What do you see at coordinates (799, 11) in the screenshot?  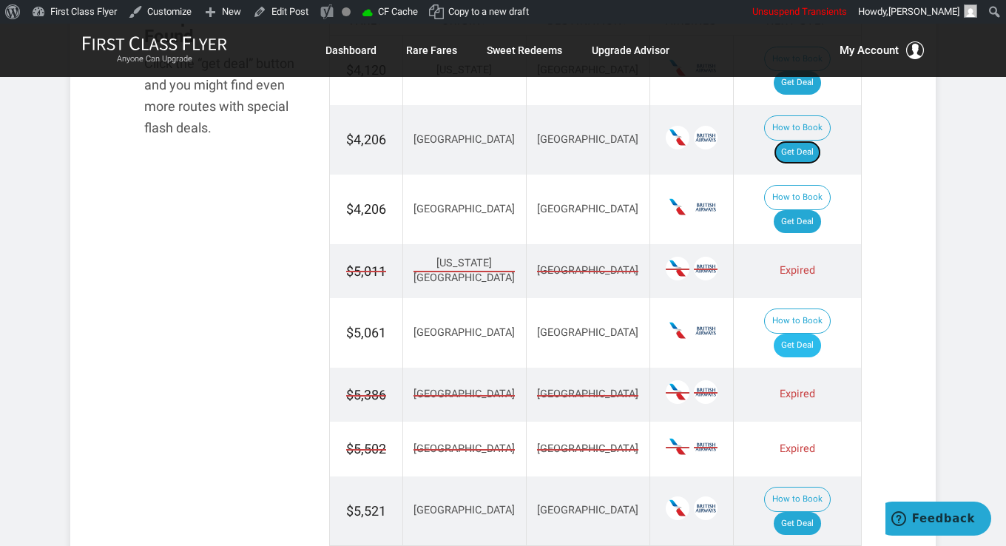 I see `span: Unsuspend Transients` at bounding box center [799, 11].